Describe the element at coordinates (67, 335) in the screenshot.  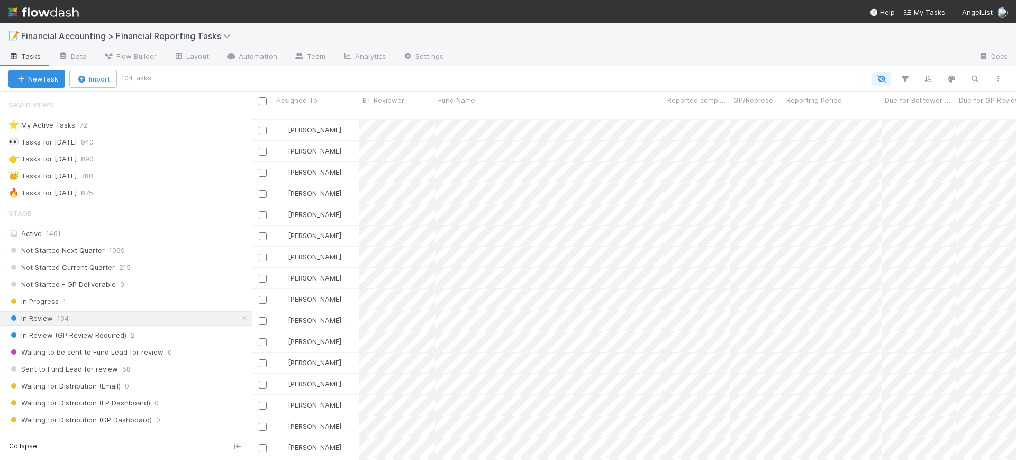
I see `span: In Review (GP Review Required)` at that location.